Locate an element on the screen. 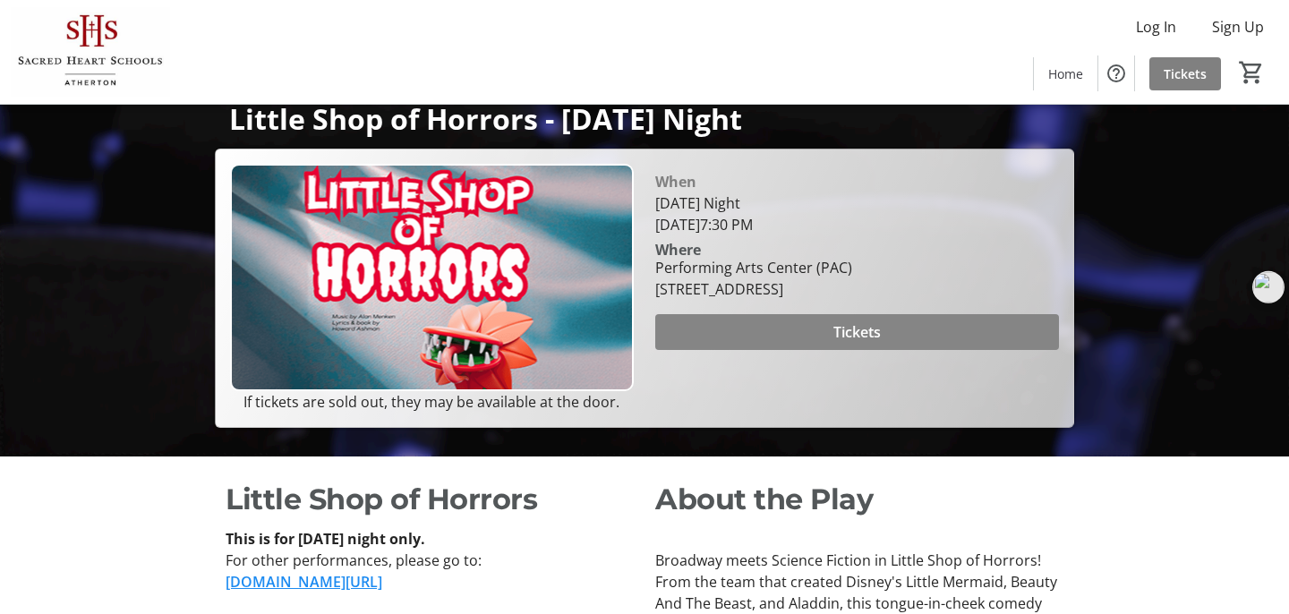 The image size is (1289, 614). a: Home is located at coordinates (1065, 73).